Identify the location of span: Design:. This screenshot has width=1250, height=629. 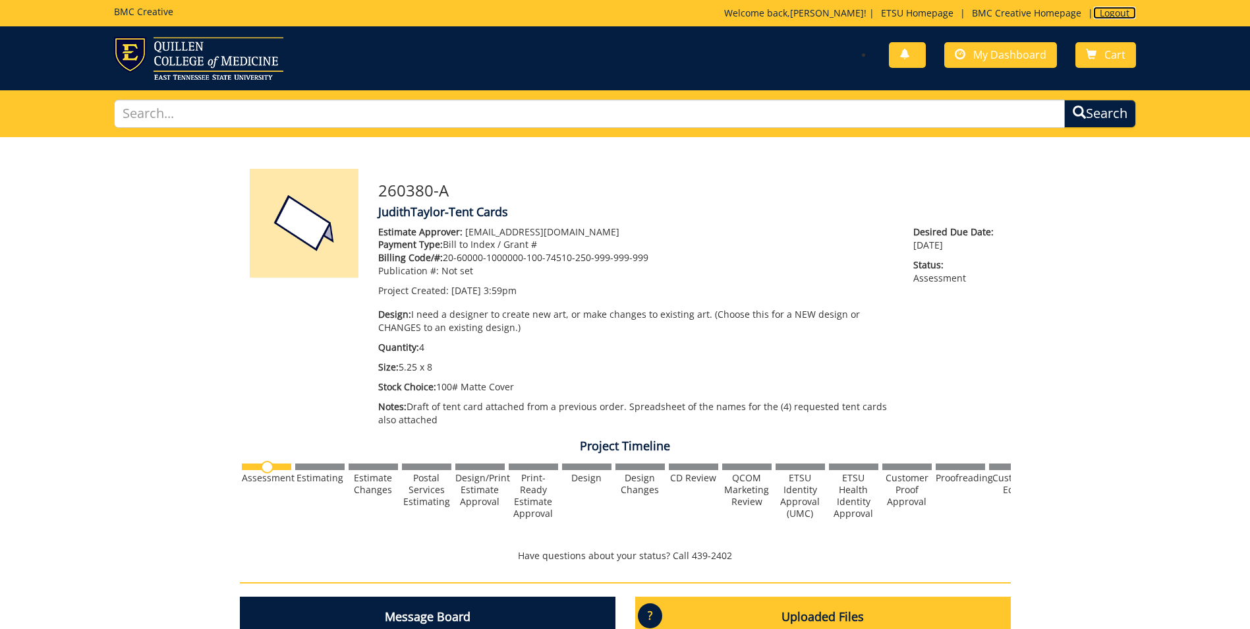
(395, 314).